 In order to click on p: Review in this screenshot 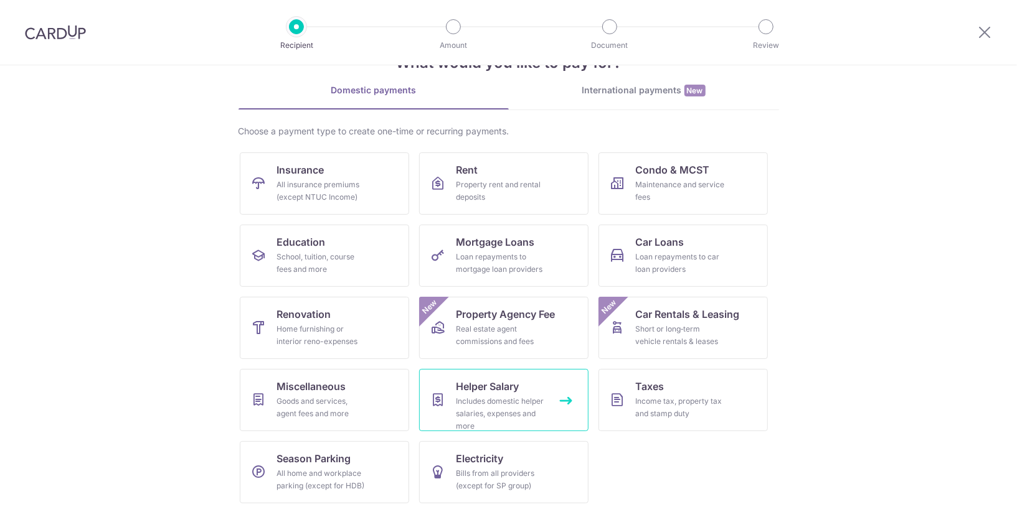, I will do `click(766, 45)`.